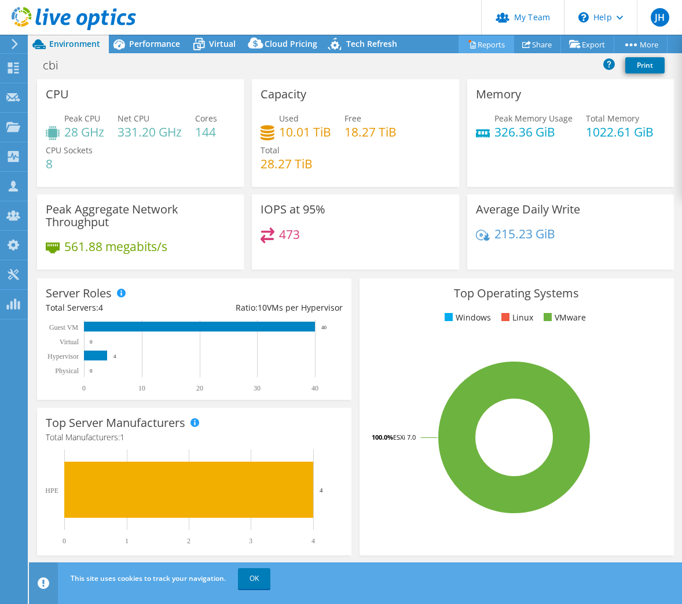  What do you see at coordinates (619, 132) in the screenshot?
I see `h4: 1022.61 GiB` at bounding box center [619, 132].